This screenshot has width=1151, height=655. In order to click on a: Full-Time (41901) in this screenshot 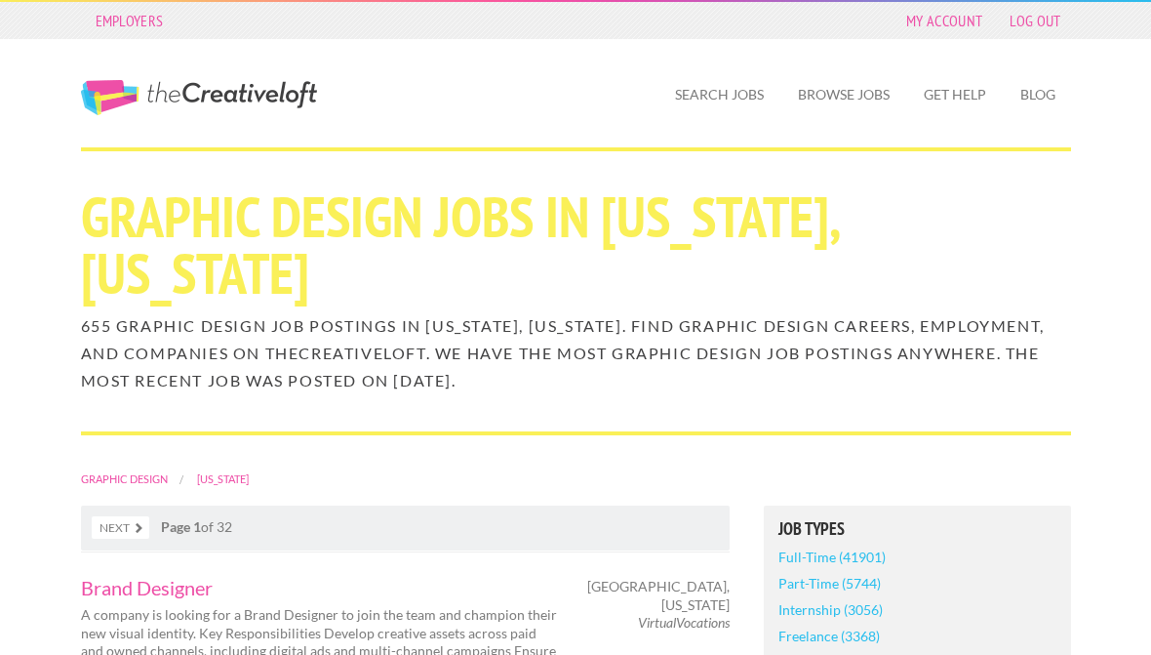, I will do `click(832, 556)`.